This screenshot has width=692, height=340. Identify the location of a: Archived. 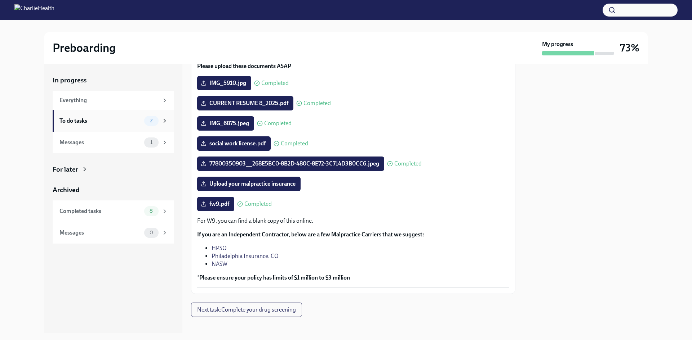
(113, 190).